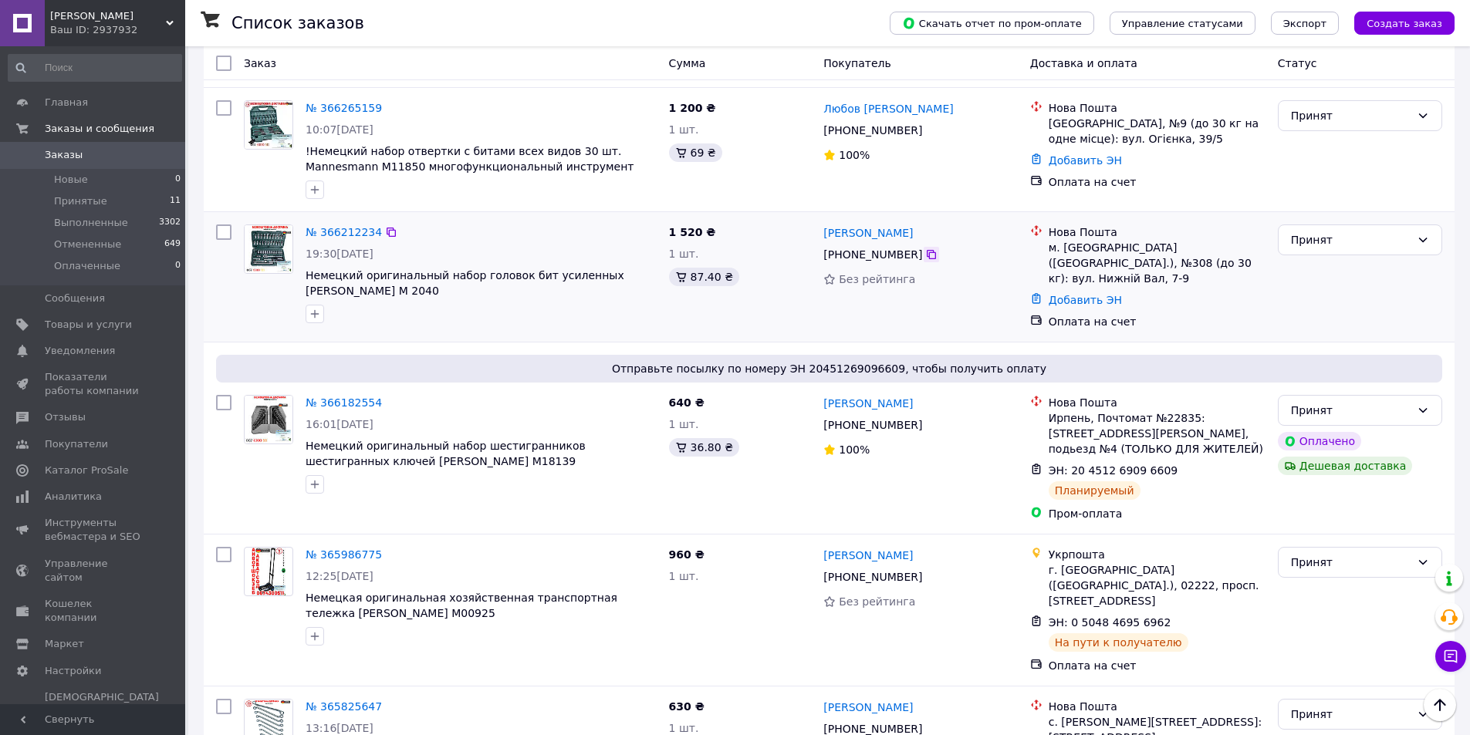 The image size is (1470, 735). What do you see at coordinates (100, 129) in the screenshot?
I see `span: Заказы и сообщения` at bounding box center [100, 129].